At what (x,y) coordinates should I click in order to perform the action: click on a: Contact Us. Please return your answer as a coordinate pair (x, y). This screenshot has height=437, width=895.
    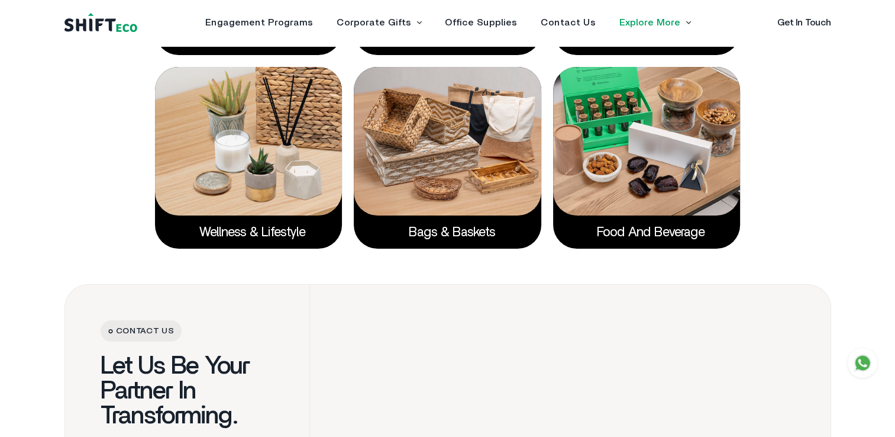
    Looking at the image, I should click on (568, 22).